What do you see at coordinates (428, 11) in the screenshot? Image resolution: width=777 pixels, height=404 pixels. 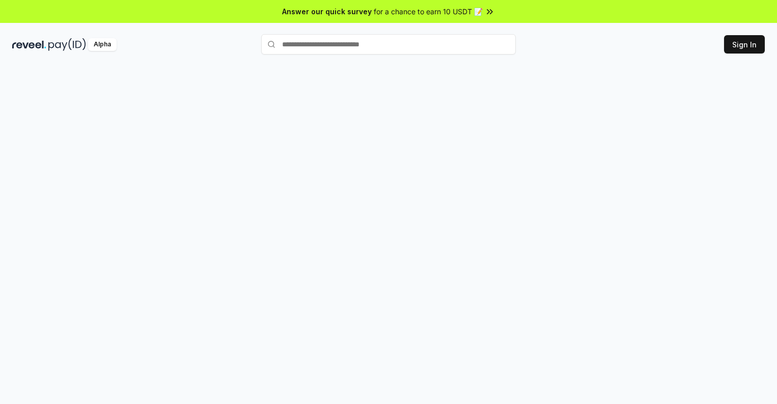 I see `span: for a chance to earn 10 USDT 📝` at bounding box center [428, 11].